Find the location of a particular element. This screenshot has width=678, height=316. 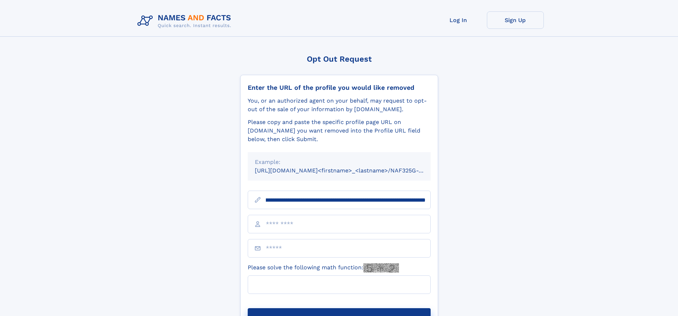

div: Example: is located at coordinates (339, 162).